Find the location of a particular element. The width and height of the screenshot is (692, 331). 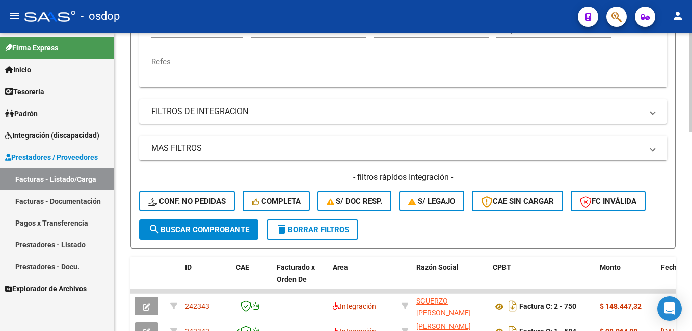

span: Area is located at coordinates (340, 268).